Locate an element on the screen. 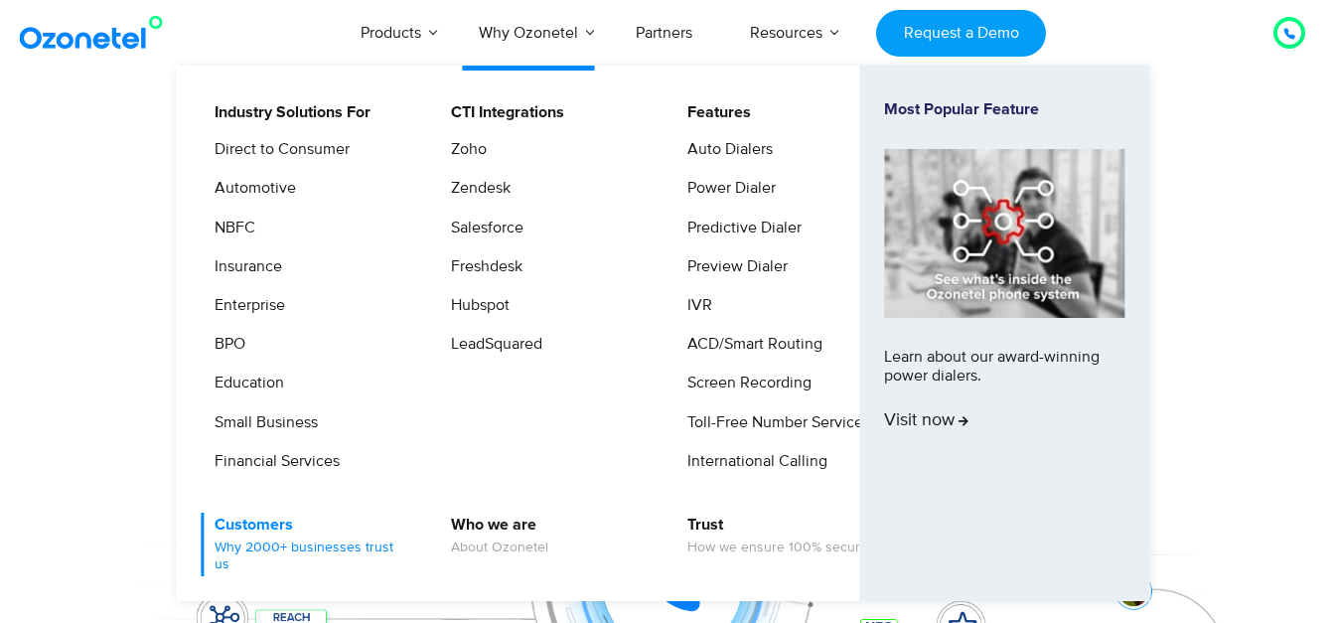 Image resolution: width=1334 pixels, height=623 pixels. a: Preview Dialer is located at coordinates (732, 266).